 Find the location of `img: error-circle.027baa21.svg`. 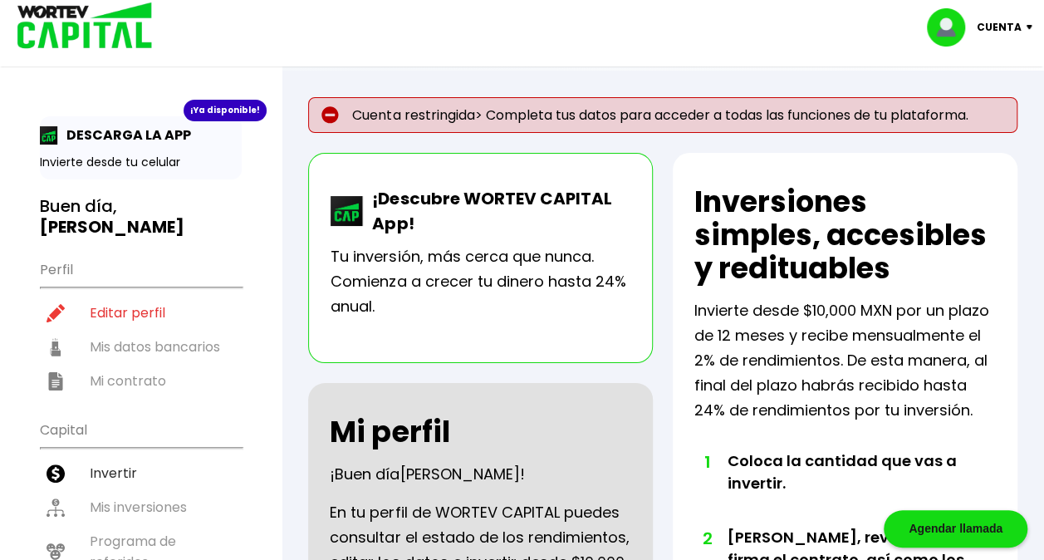

img: error-circle.027baa21.svg is located at coordinates (330, 115).